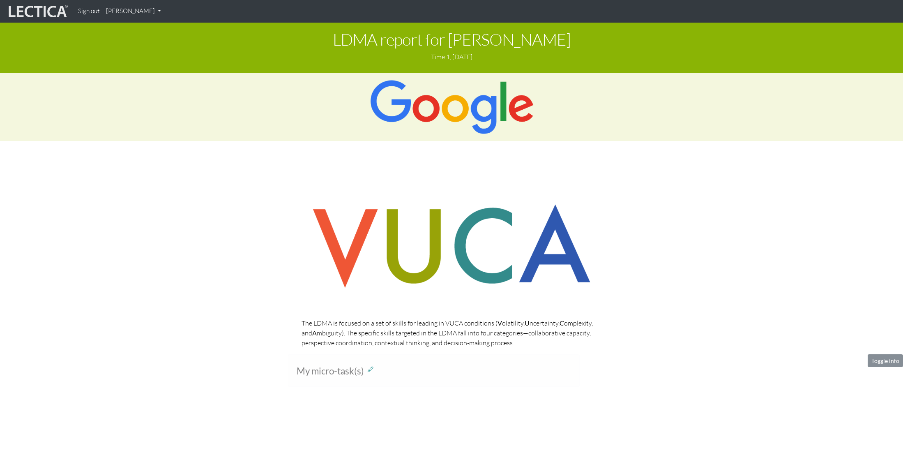 Image resolution: width=903 pixels, height=469 pixels. What do you see at coordinates (89, 11) in the screenshot?
I see `a: Sign out` at bounding box center [89, 11].